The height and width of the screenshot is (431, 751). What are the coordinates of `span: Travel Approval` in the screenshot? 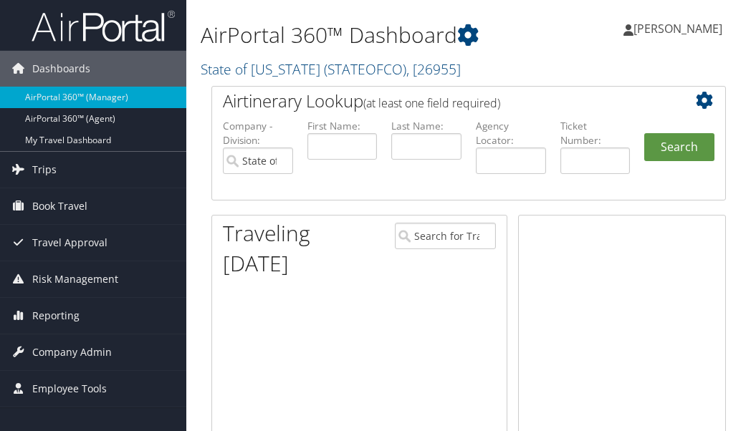 It's located at (70, 243).